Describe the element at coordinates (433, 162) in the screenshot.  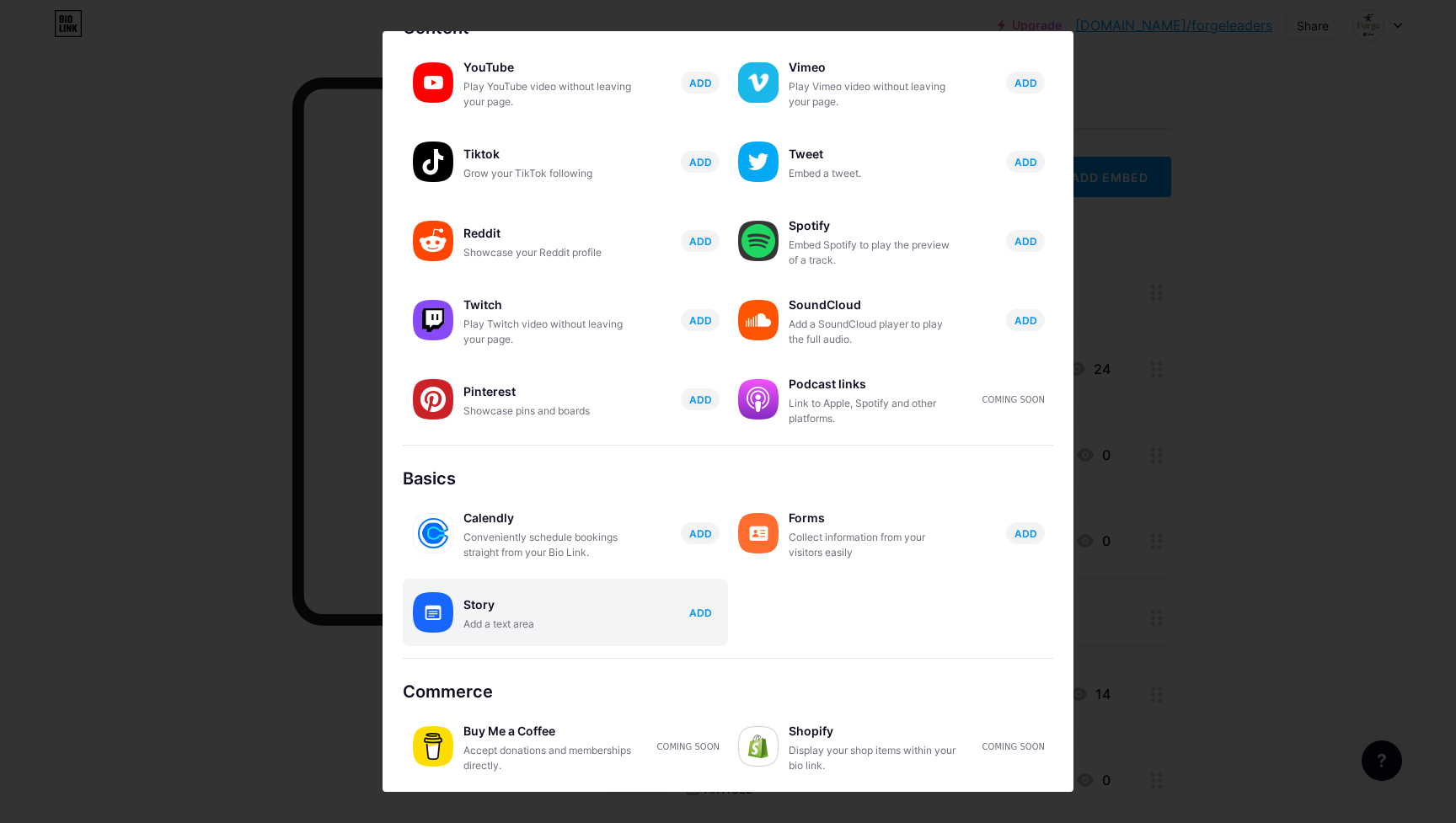
I see `img: tiktok` at that location.